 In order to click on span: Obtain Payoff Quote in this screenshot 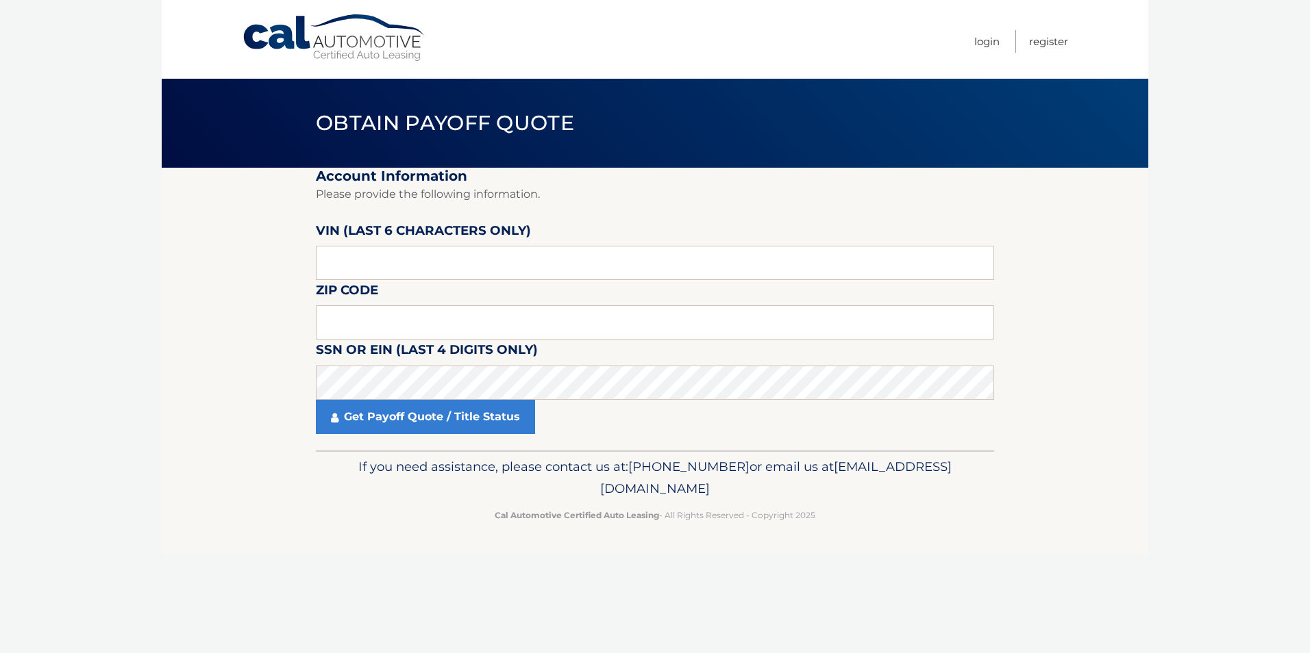, I will do `click(444, 123)`.